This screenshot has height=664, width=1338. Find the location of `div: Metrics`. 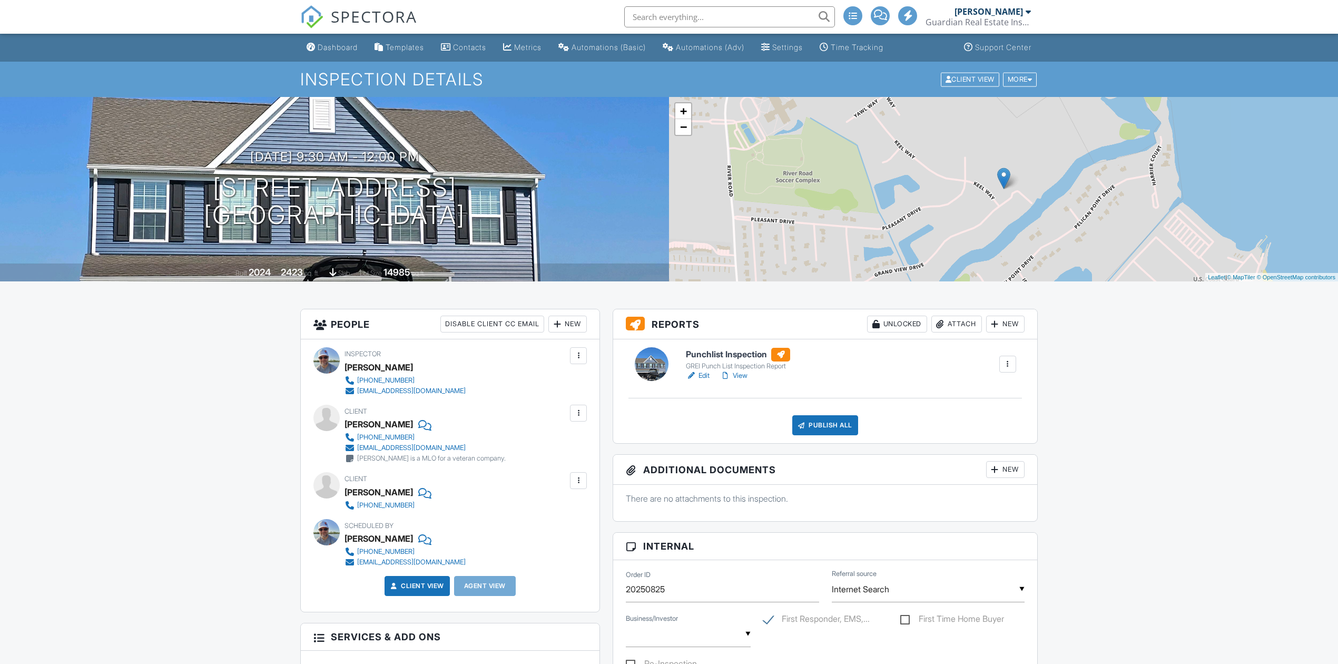

div: Metrics is located at coordinates (528, 47).